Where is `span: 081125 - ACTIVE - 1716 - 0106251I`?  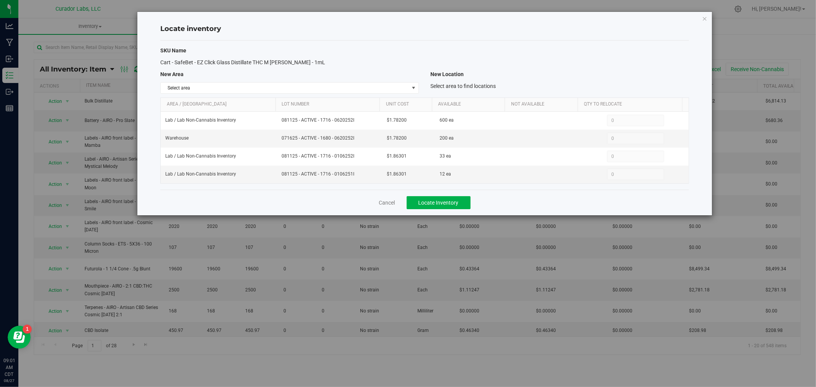
span: 081125 - ACTIVE - 1716 - 0106251I is located at coordinates (330, 174).